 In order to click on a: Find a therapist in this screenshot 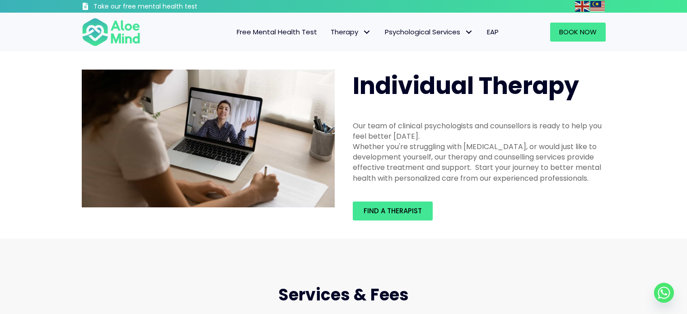, I will do `click(392, 211)`.